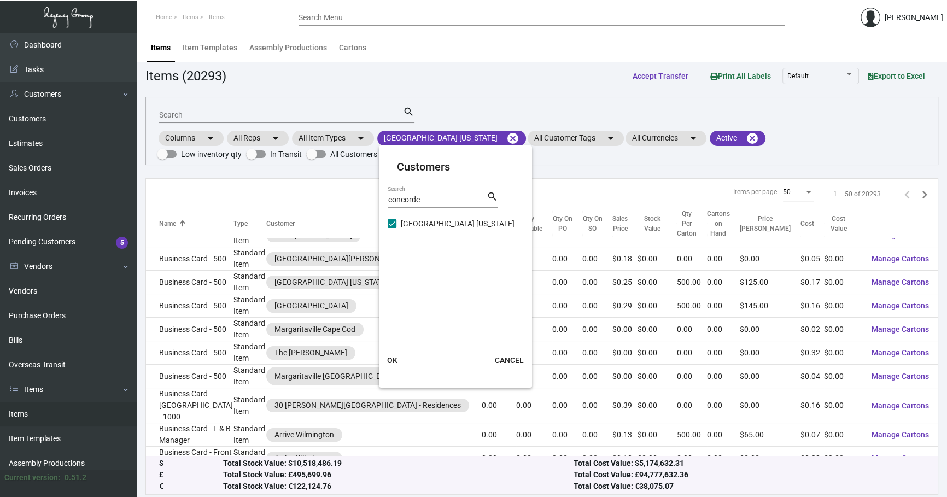 This screenshot has height=497, width=947. I want to click on span: CANCEL, so click(509, 360).